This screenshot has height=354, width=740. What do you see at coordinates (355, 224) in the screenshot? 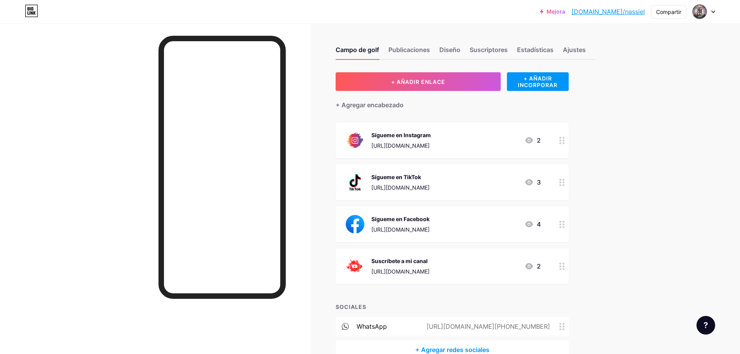
I see `img: Sígueme en Facebook` at bounding box center [355, 224].